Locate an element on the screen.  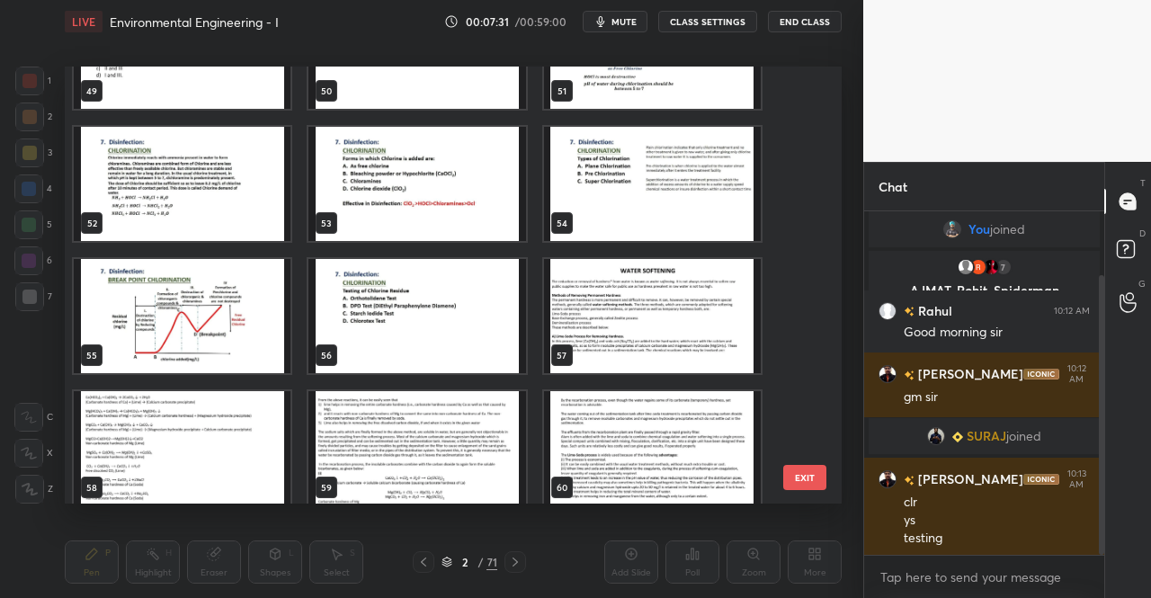
div: Z is located at coordinates (34, 489).